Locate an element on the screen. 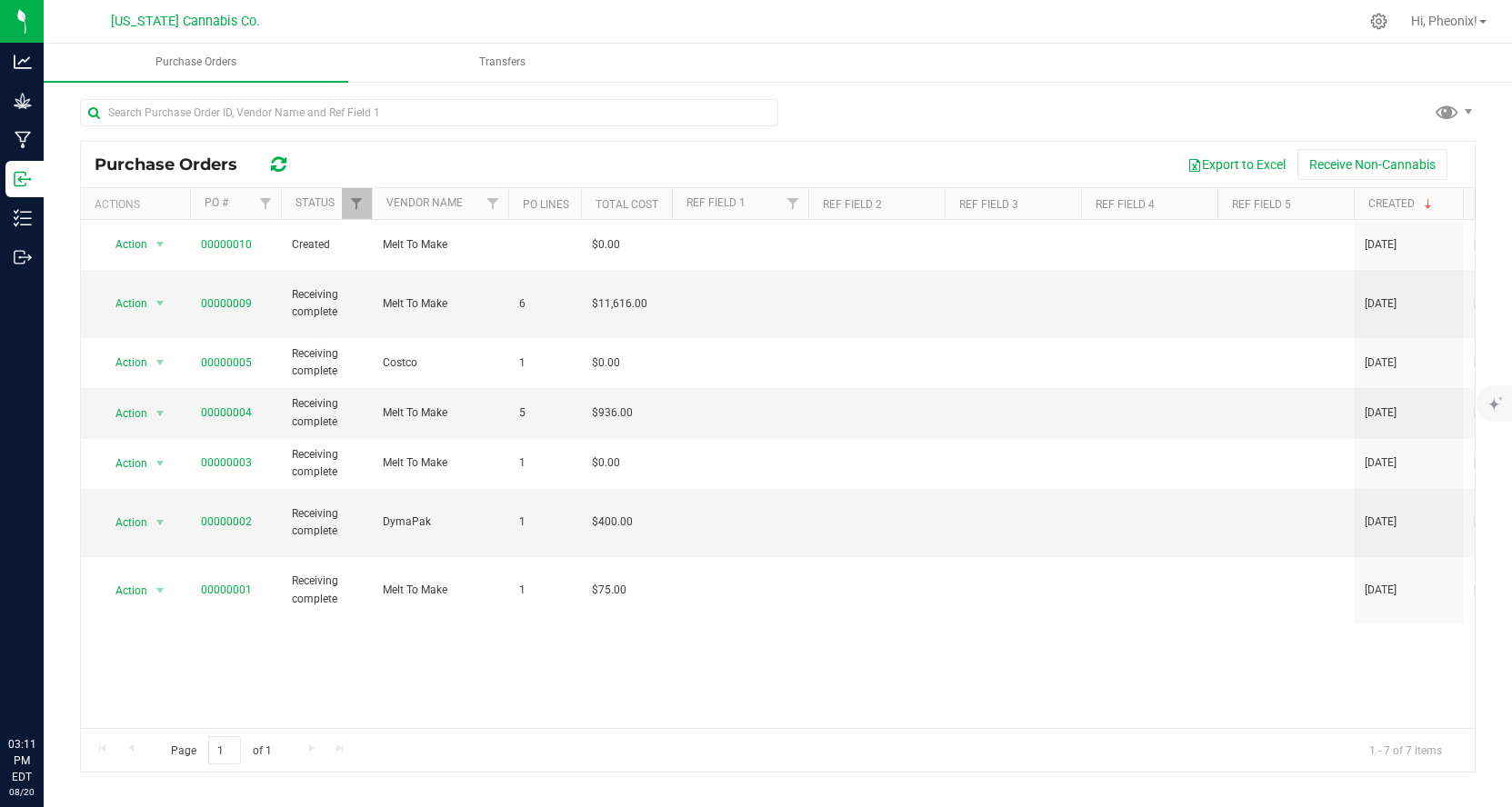 The height and width of the screenshot is (807, 1512). span: Transfers is located at coordinates (501, 62).